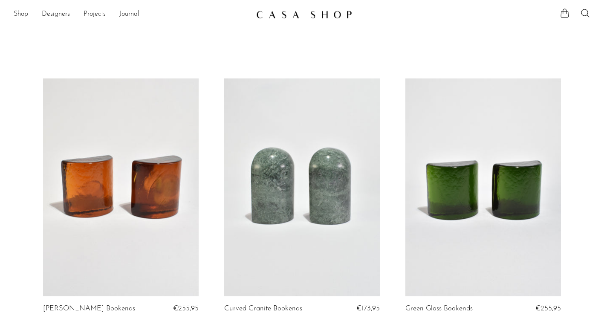 Image resolution: width=604 pixels, height=330 pixels. What do you see at coordinates (131, 14) in the screenshot?
I see `nav: Desktop navigation` at bounding box center [131, 14].